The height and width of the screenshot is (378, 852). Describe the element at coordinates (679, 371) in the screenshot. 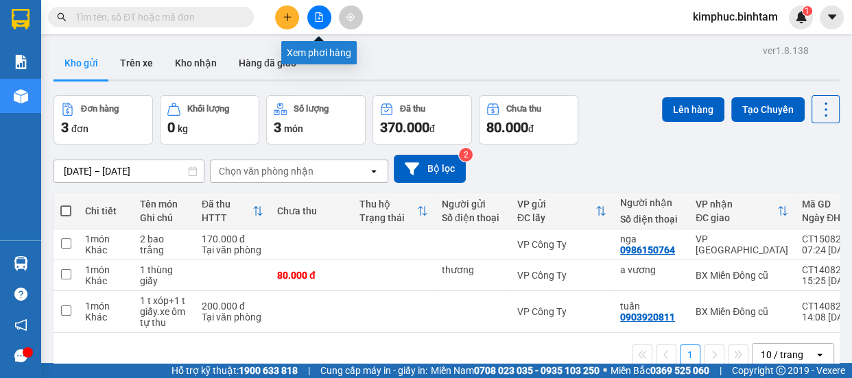

I see `strong: 0369 525 060` at that location.